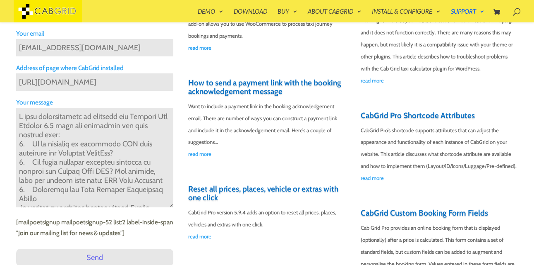 The height and width of the screenshot is (265, 534). I want to click on a: CabGrid Pro Shortcode Attributes, so click(418, 115).